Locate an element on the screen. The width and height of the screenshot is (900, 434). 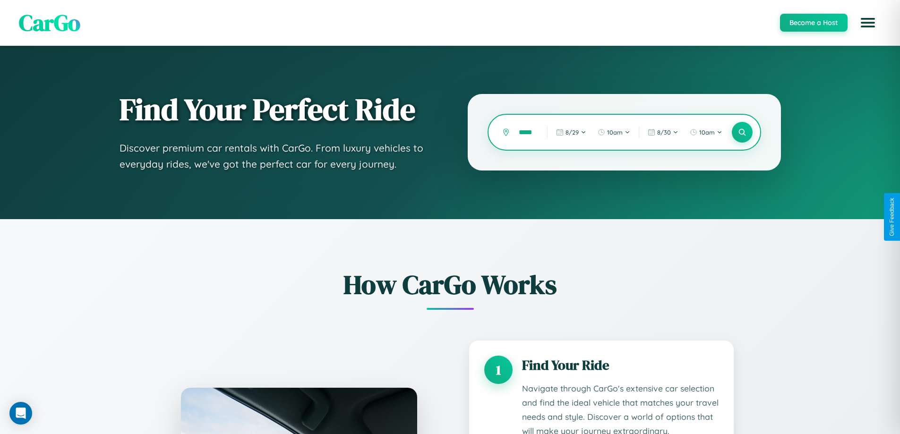
button: Become a Host is located at coordinates (813, 23).